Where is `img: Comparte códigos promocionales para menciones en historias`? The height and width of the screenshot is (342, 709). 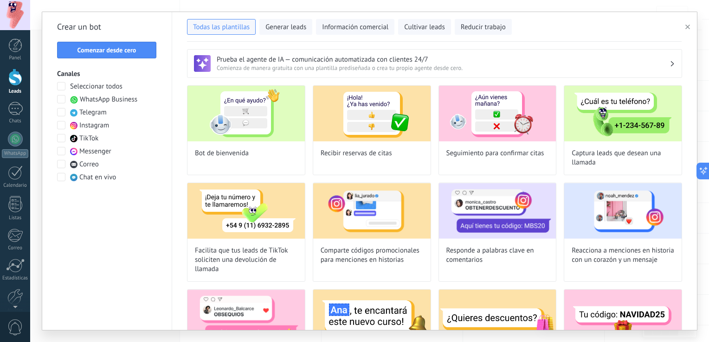 img: Comparte códigos promocionales para menciones en historias is located at coordinates (372, 211).